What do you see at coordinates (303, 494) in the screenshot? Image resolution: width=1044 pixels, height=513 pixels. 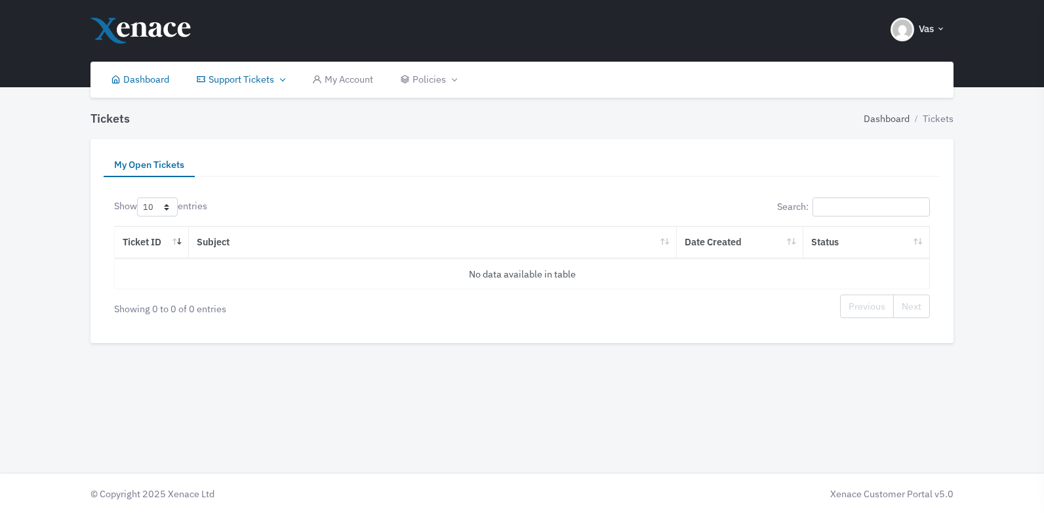 I see `div: © Copyright 2025 Xenace Ltd` at bounding box center [303, 494].